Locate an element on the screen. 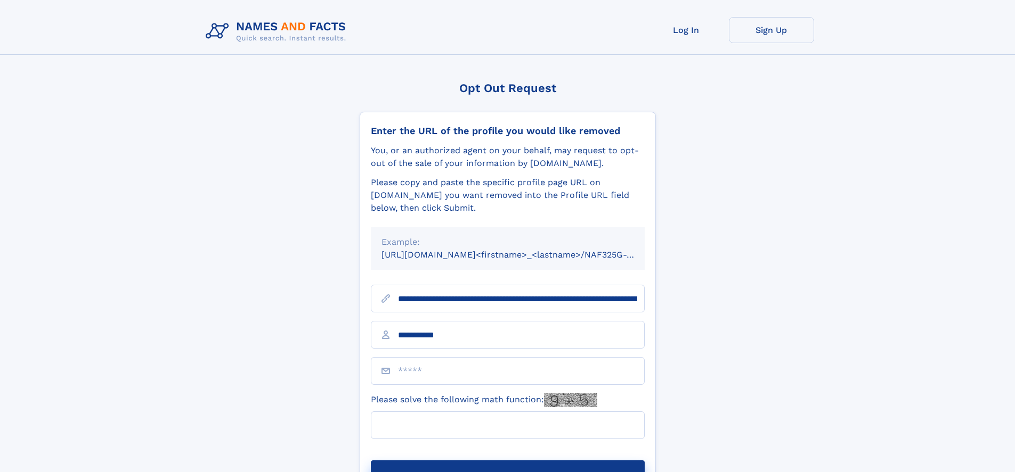  div: Enter the URL of the profile you would like removed is located at coordinates (508, 131).